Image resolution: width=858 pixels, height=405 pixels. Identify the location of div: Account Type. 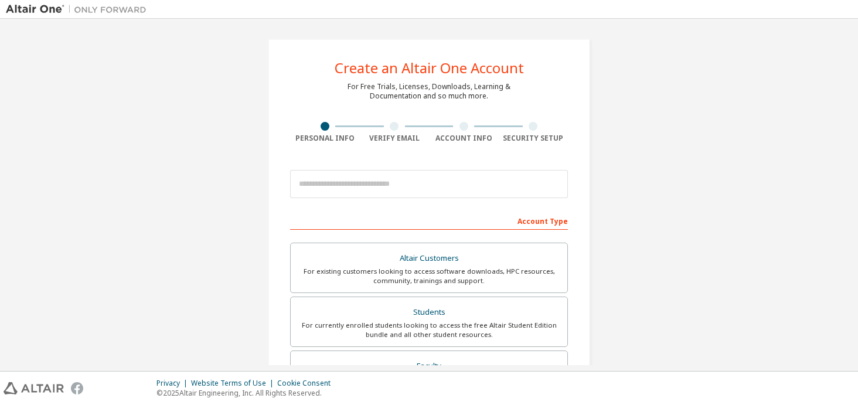
(429, 220).